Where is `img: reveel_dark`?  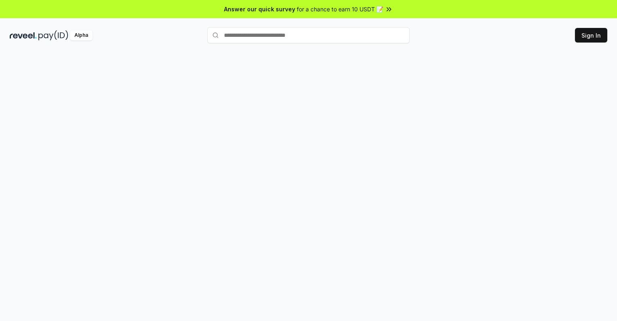 img: reveel_dark is located at coordinates (23, 35).